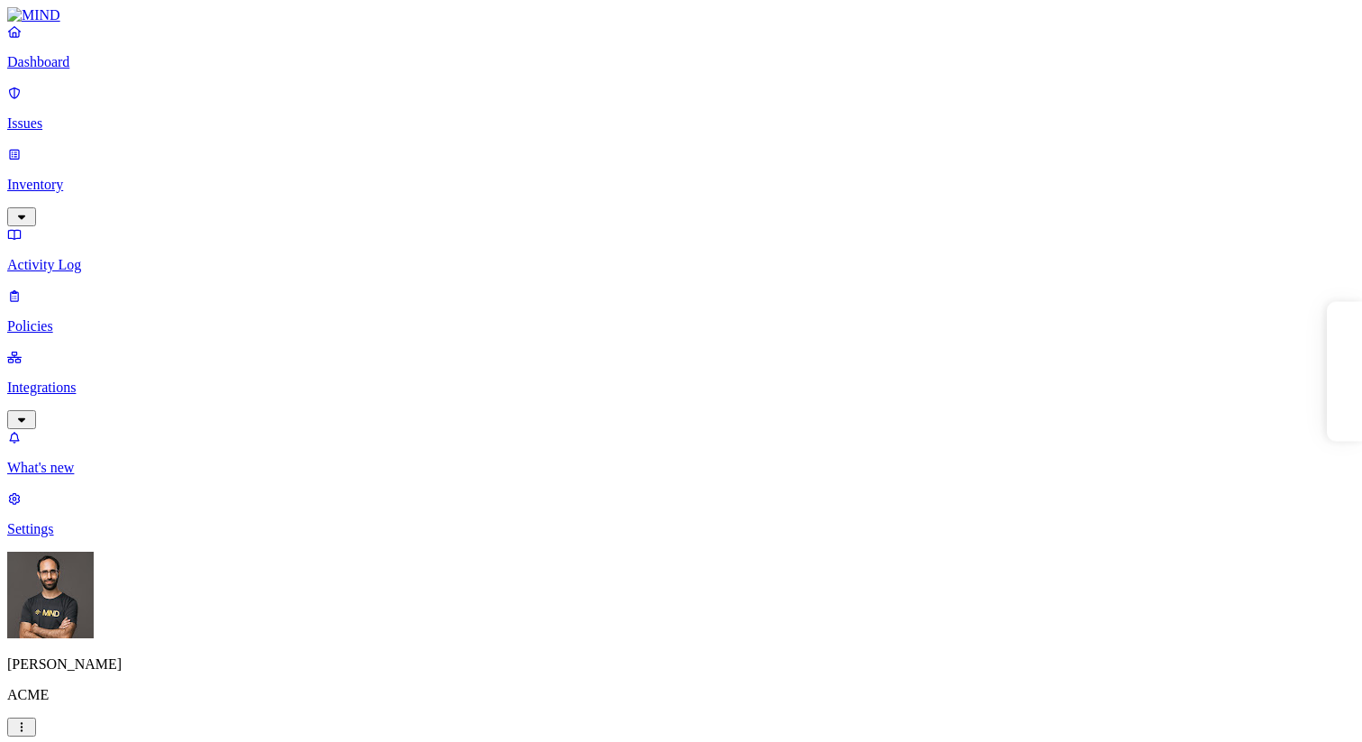 This screenshot has height=742, width=1362. What do you see at coordinates (33, 15) in the screenshot?
I see `img: MIND` at bounding box center [33, 15].